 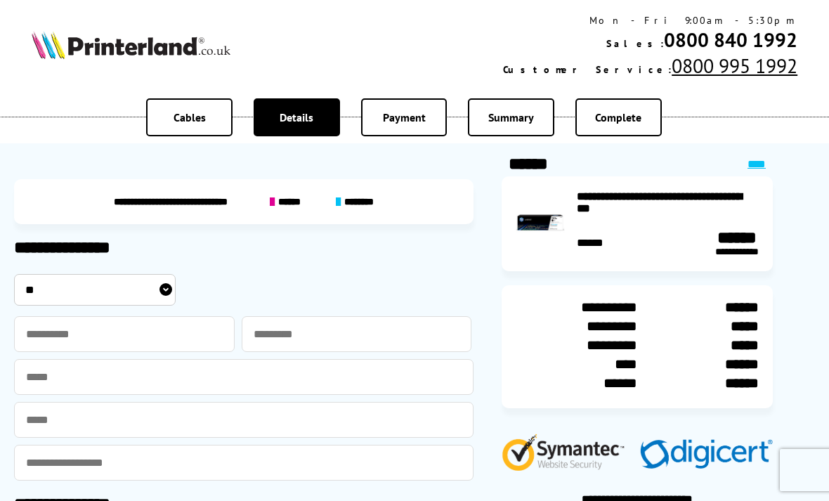 I want to click on img: Printerland Logo, so click(x=131, y=45).